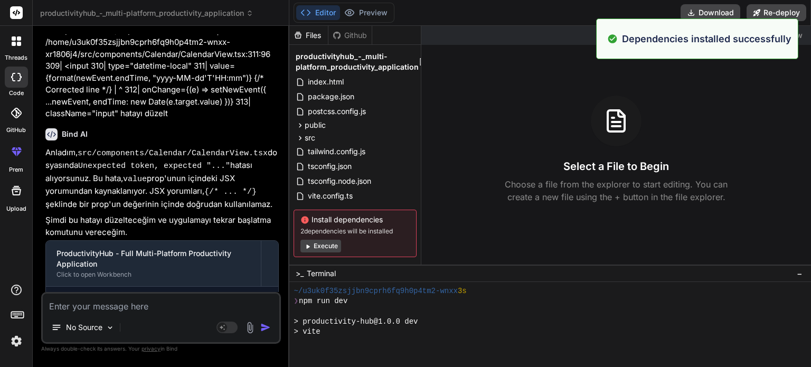 The image size is (811, 367). Describe the element at coordinates (355, 231) in the screenshot. I see `span: 2 dependencies will be installed` at that location.